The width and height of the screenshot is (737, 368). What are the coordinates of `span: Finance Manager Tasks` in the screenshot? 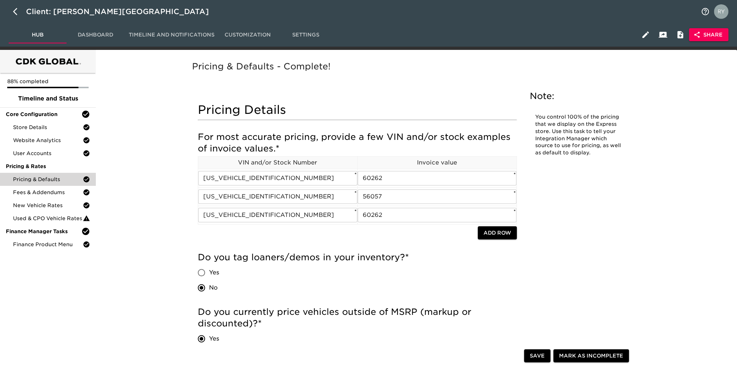 It's located at (43, 231).